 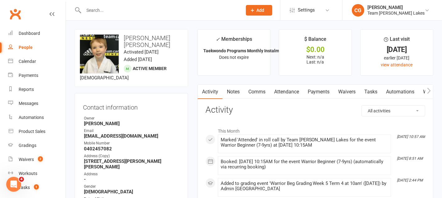 I want to click on a: Calendar, so click(x=37, y=61).